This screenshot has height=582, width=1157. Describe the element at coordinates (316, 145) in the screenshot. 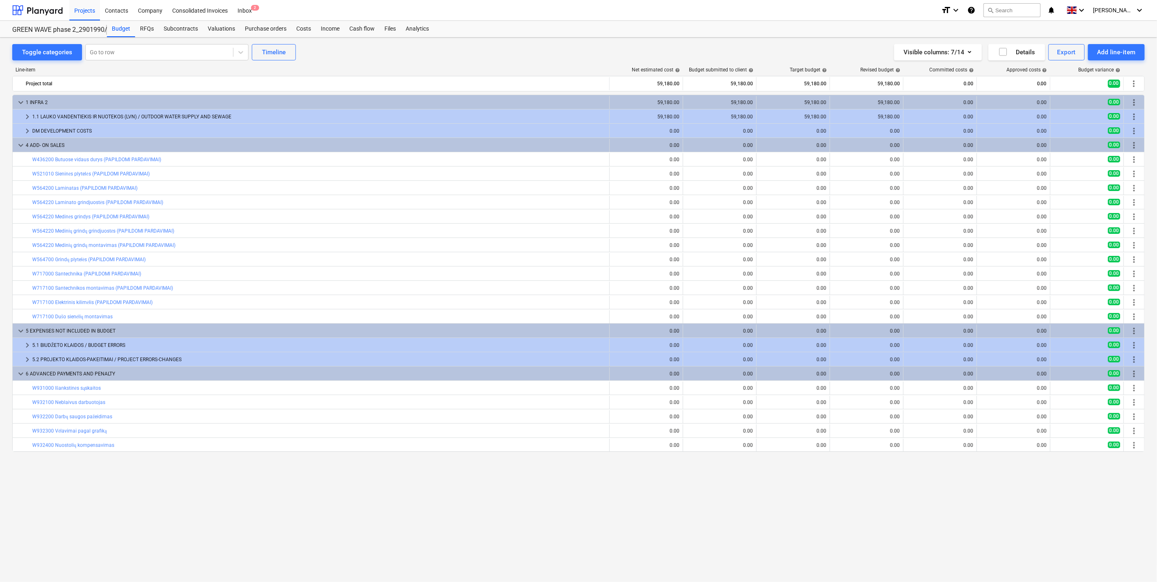

I see `div: 4 ADD- ON SALES` at that location.